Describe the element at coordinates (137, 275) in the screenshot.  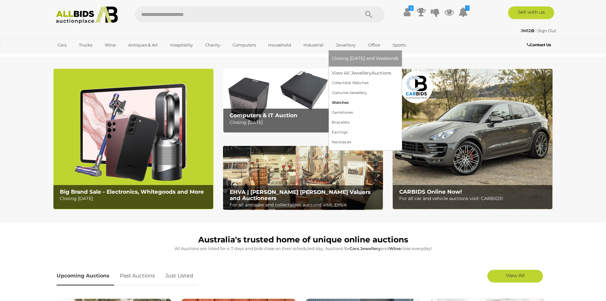
I see `a: Past Auctions` at that location.